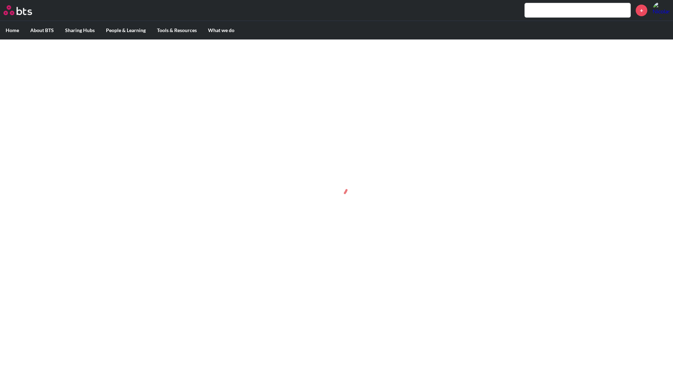  What do you see at coordinates (177, 30) in the screenshot?
I see `label: Tools & Resources` at bounding box center [177, 30].